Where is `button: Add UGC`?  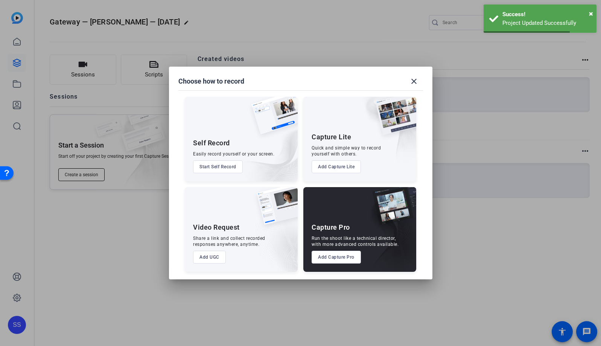 button: Add UGC is located at coordinates (209, 257).